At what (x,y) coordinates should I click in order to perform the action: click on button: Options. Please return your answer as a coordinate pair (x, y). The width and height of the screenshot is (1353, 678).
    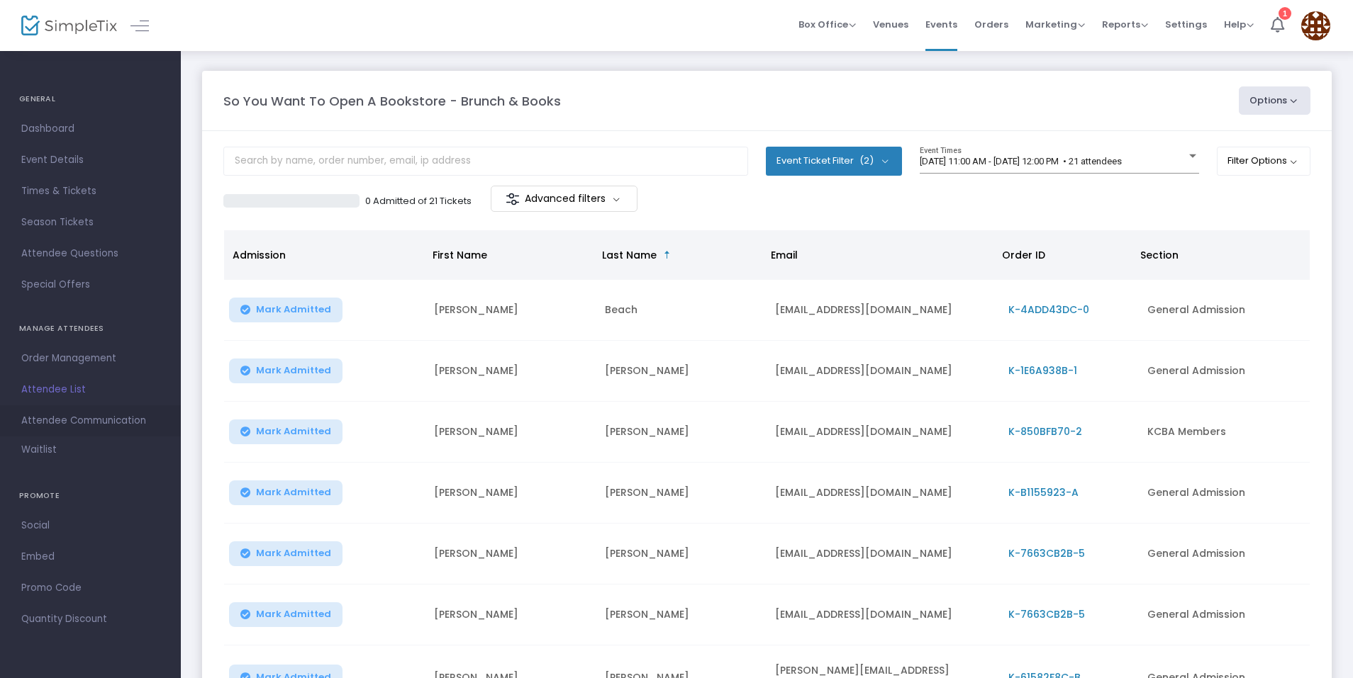
    Looking at the image, I should click on (1275, 101).